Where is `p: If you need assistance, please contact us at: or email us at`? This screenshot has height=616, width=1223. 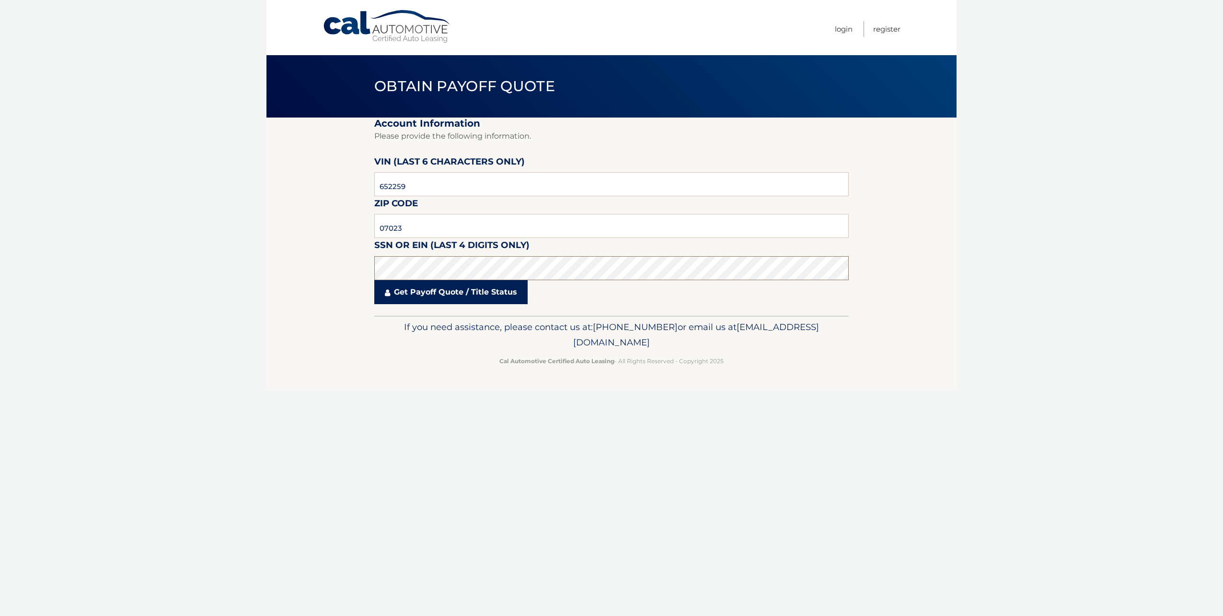
p: If you need assistance, please contact us at: or email us at is located at coordinates (612, 335).